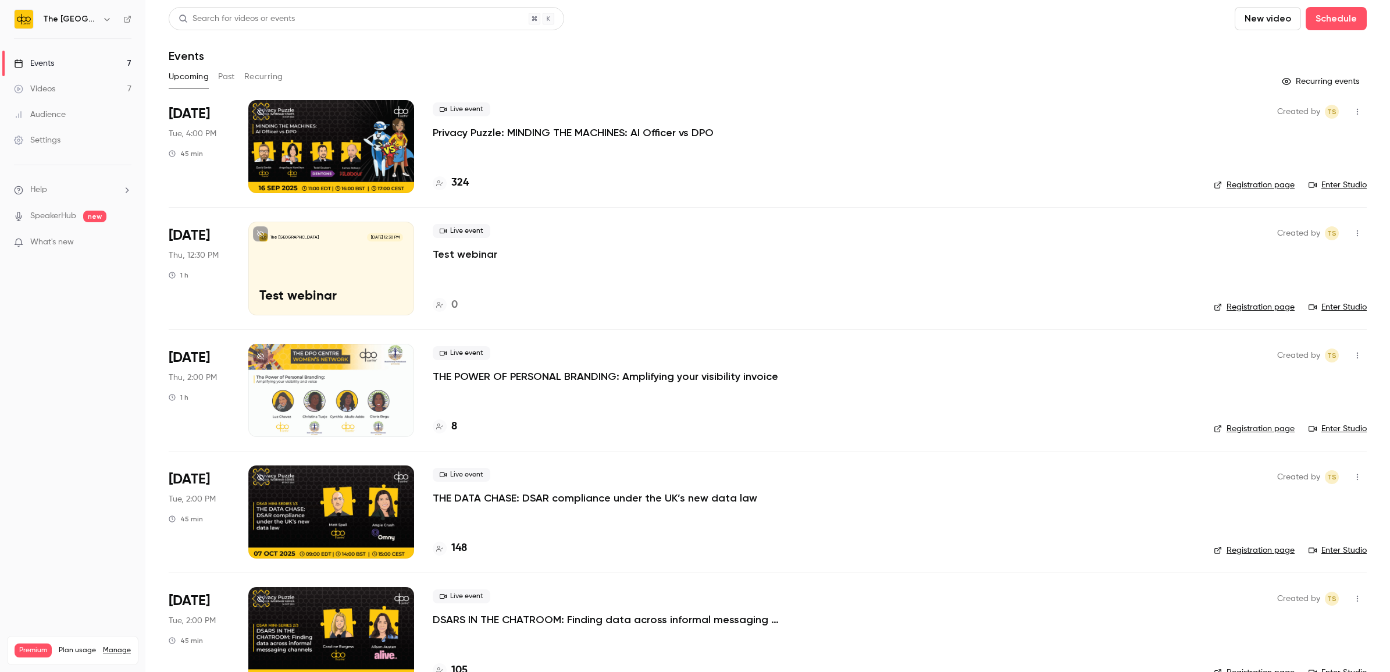 The height and width of the screenshot is (672, 1390). Describe the element at coordinates (199, 268) in the screenshot. I see `div: Sep 25 Thu, 12:30 PM (Europe/London)` at that location.